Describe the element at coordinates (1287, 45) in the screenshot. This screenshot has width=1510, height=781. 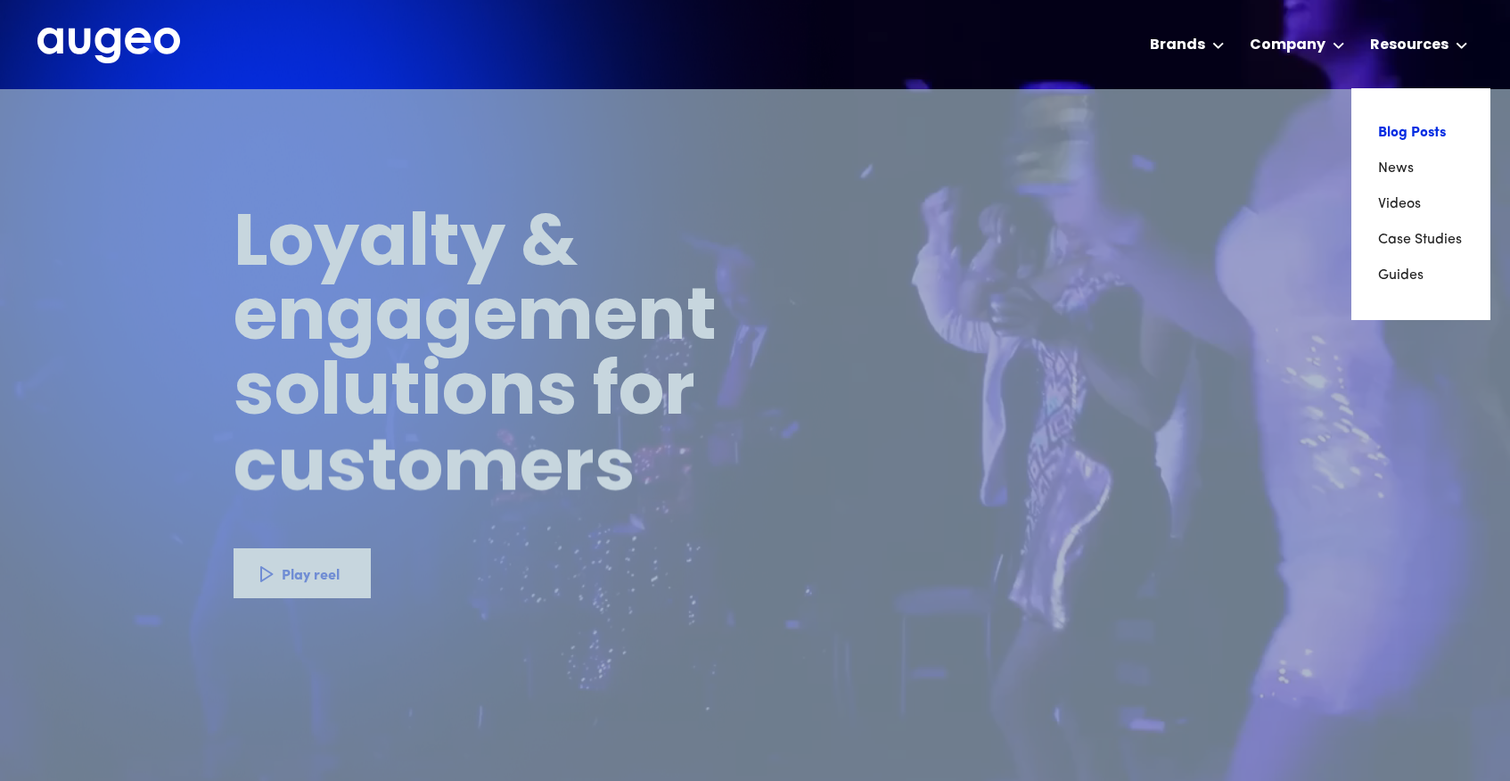
I see `div: Company` at that location.